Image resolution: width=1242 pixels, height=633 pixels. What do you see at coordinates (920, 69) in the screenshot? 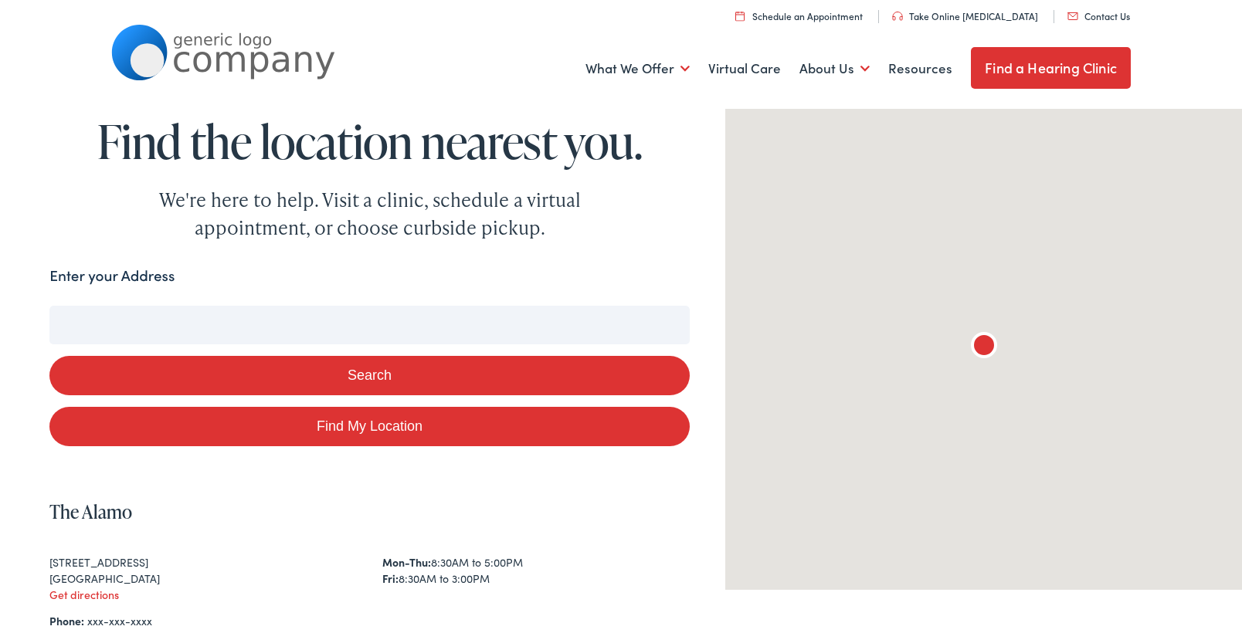
I see `a: Resources` at bounding box center [920, 69].